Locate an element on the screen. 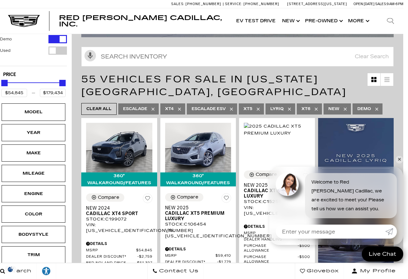 The width and height of the screenshot is (408, 279). img: Opt-Out Icon is located at coordinates (11, 270).